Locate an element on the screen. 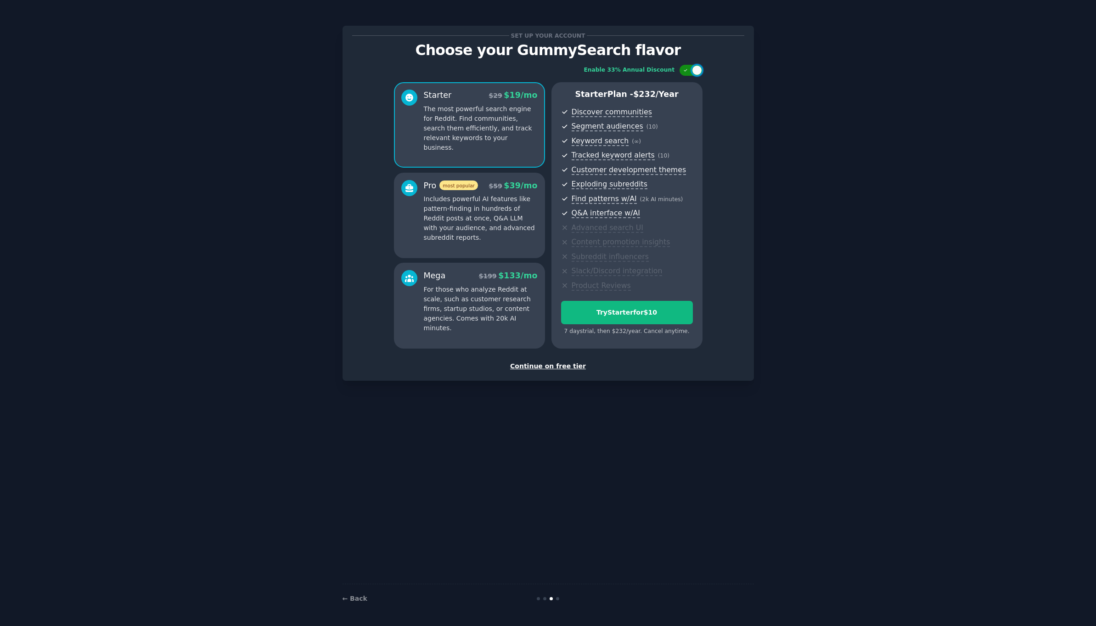  span: $ 133 /mo is located at coordinates (517, 275).